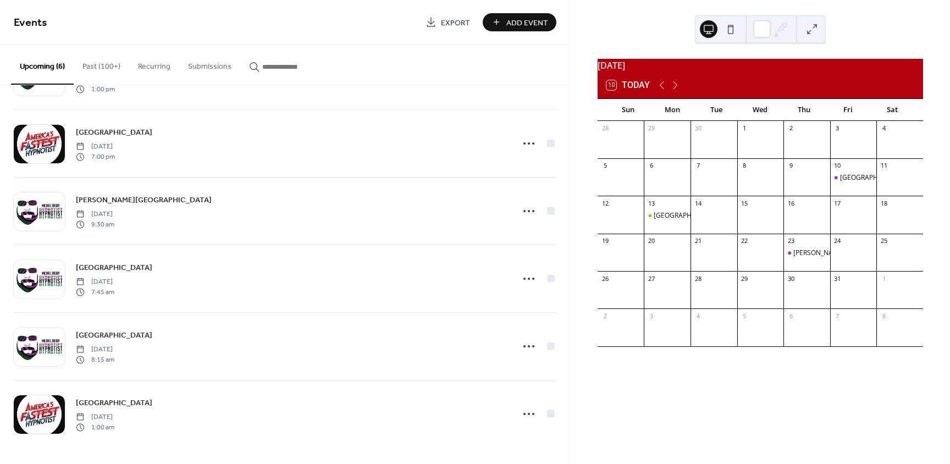 This screenshot has width=950, height=464. What do you see at coordinates (791, 203) in the screenshot?
I see `div: 16` at bounding box center [791, 203].